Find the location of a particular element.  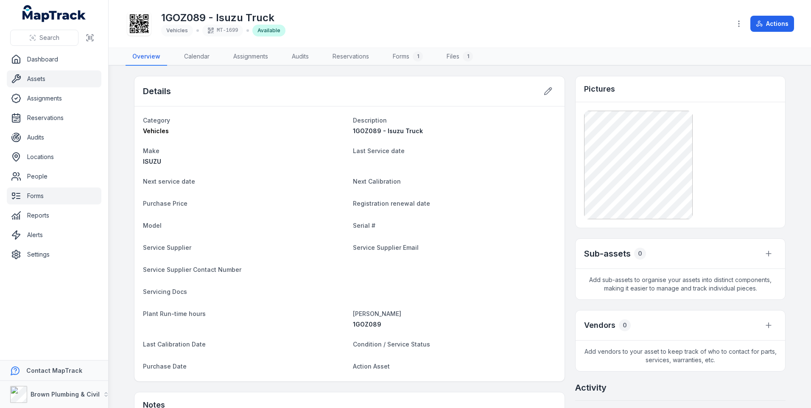

a: Calendar is located at coordinates (197, 57).